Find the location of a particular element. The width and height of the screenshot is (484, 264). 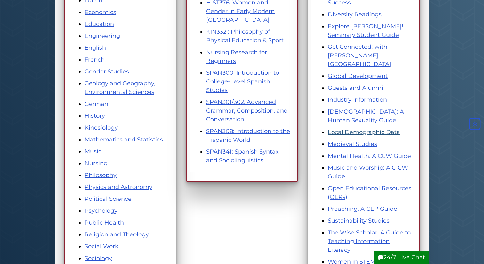

a: Diversity Readings is located at coordinates (355, 14).